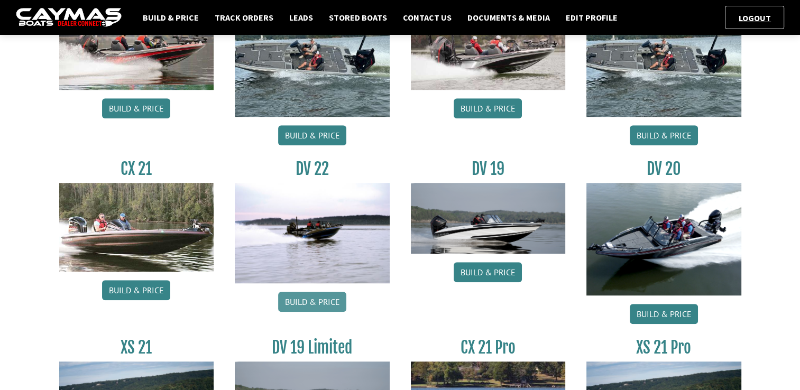  I want to click on img: dv-19-ban_from_website_for_caymas_connect.png, so click(488, 218).